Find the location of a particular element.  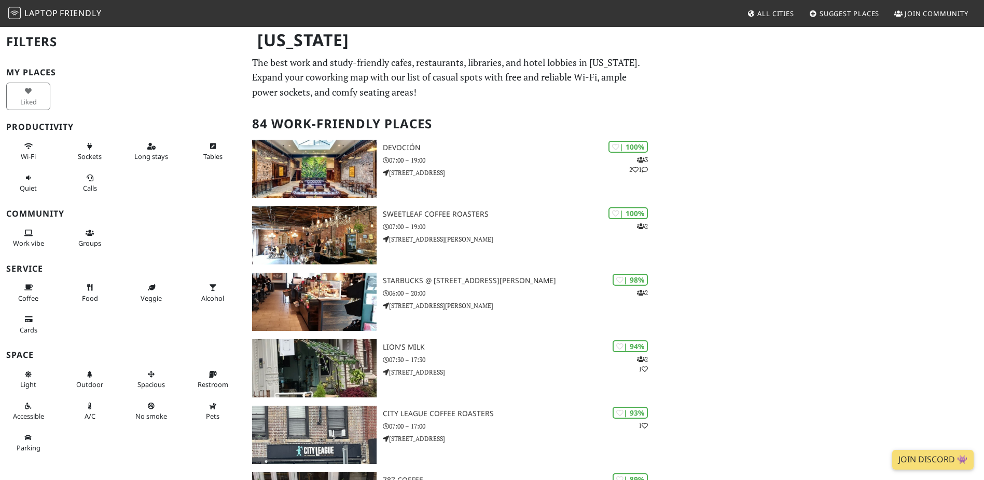

button: Parking is located at coordinates (28, 442).